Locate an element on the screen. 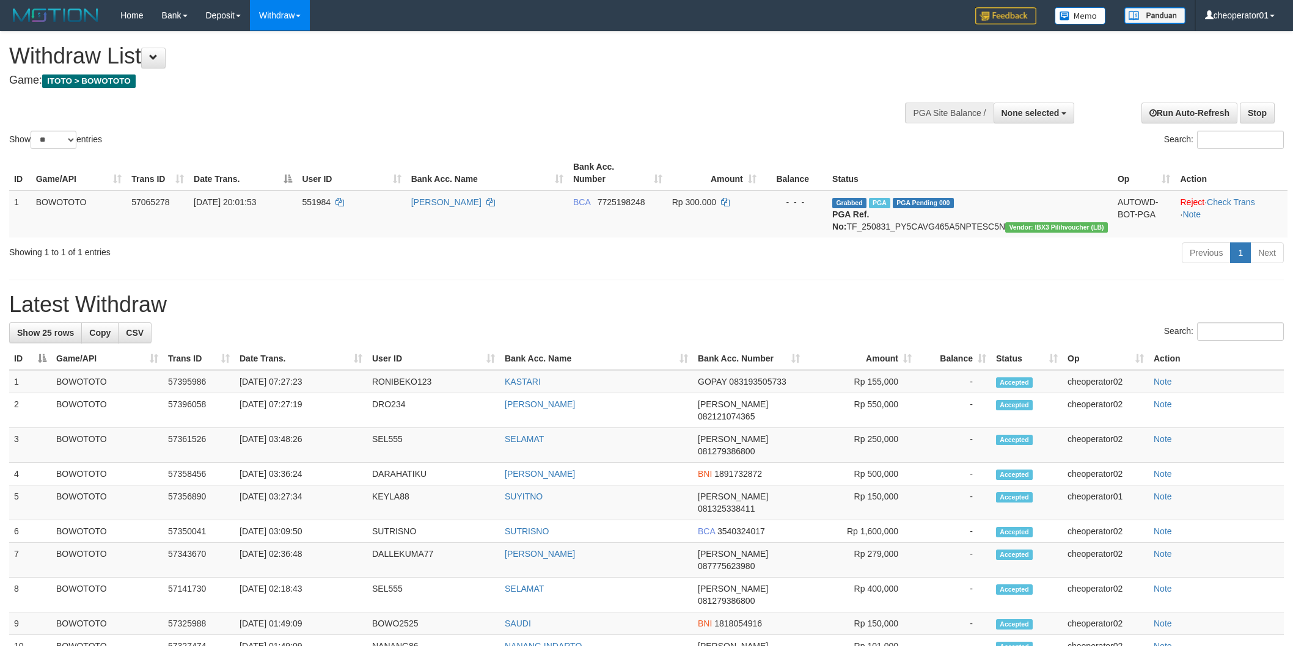 Image resolution: width=1293 pixels, height=646 pixels. h1: Withdraw List is located at coordinates (429, 56).